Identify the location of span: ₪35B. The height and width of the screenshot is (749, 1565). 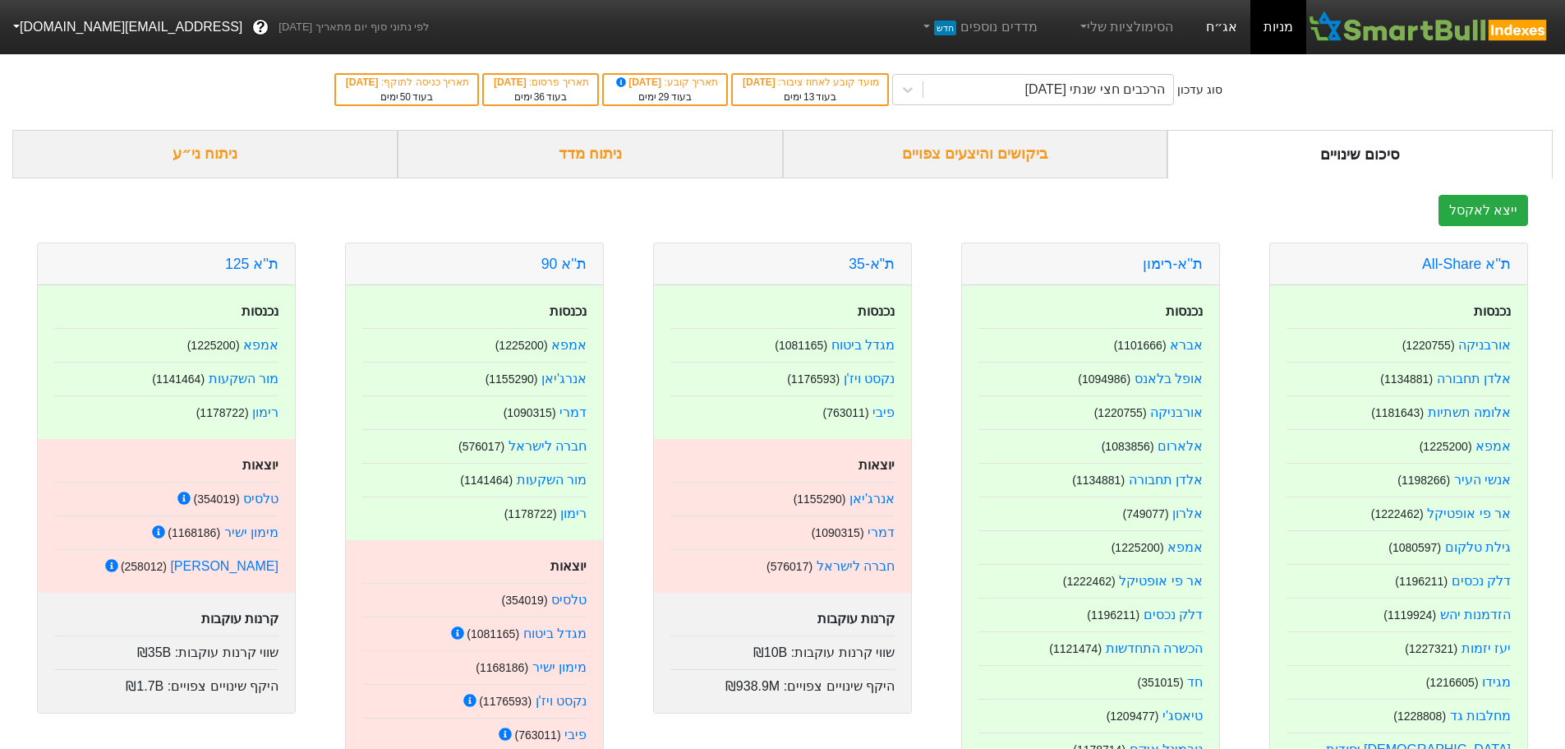
(154, 652).